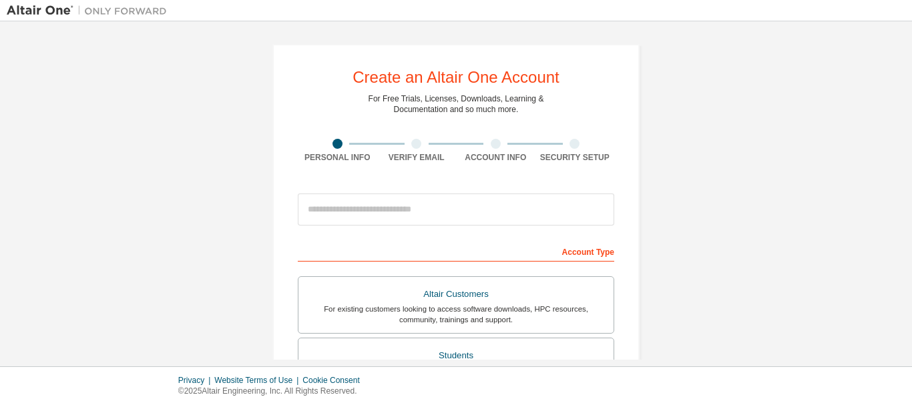 The image size is (912, 405). Describe the element at coordinates (456, 77) in the screenshot. I see `div: Create an Altair One Account` at that location.